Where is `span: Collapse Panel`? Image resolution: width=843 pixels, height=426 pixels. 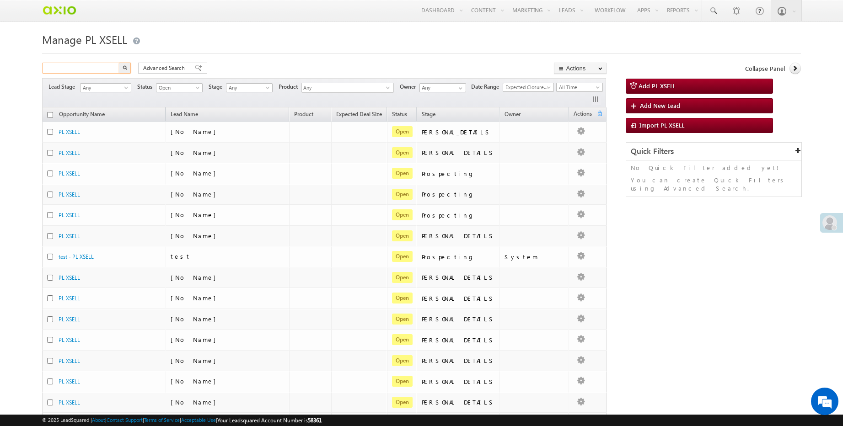 span: Collapse Panel is located at coordinates (765, 69).